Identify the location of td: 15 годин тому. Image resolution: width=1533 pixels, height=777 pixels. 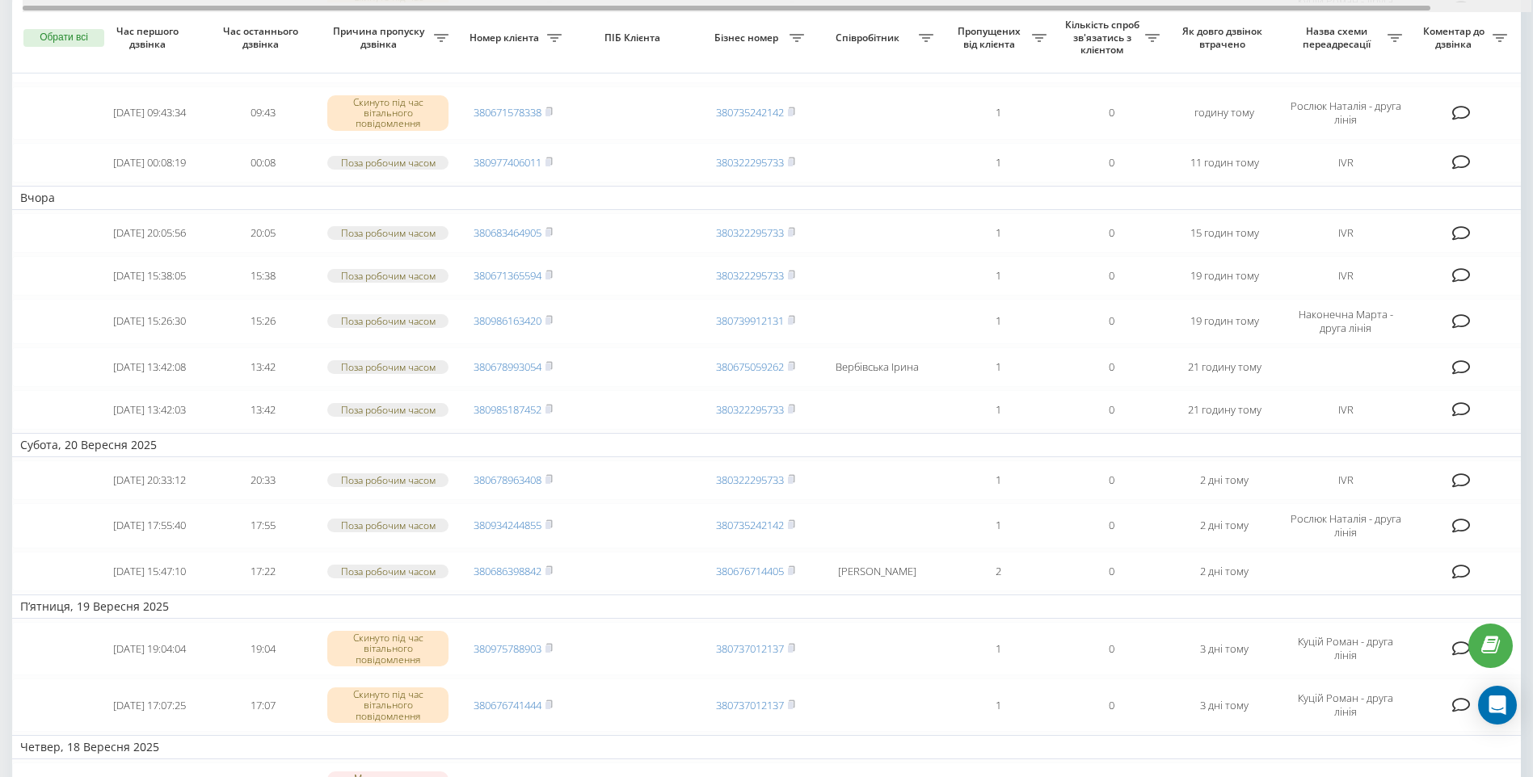
(1224, 233).